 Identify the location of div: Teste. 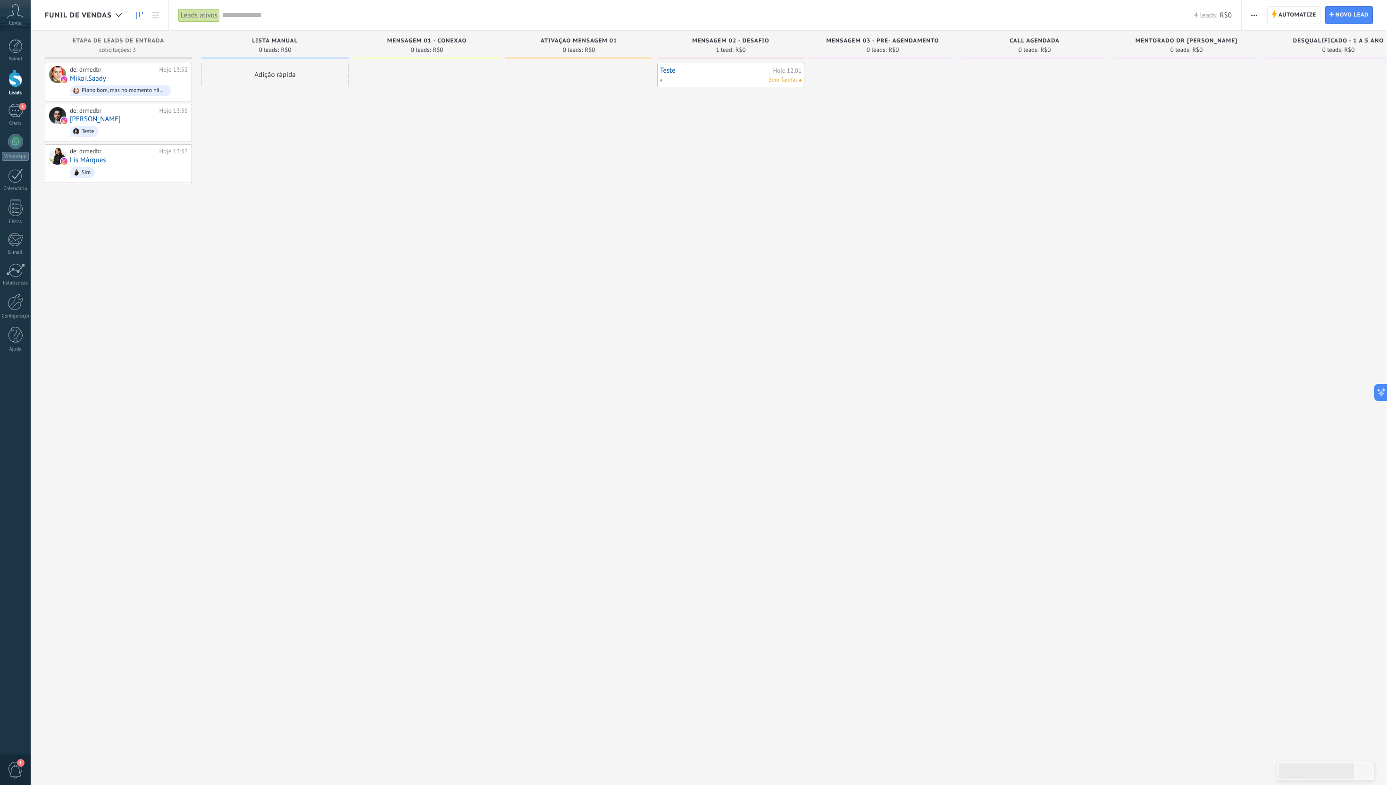
(88, 132).